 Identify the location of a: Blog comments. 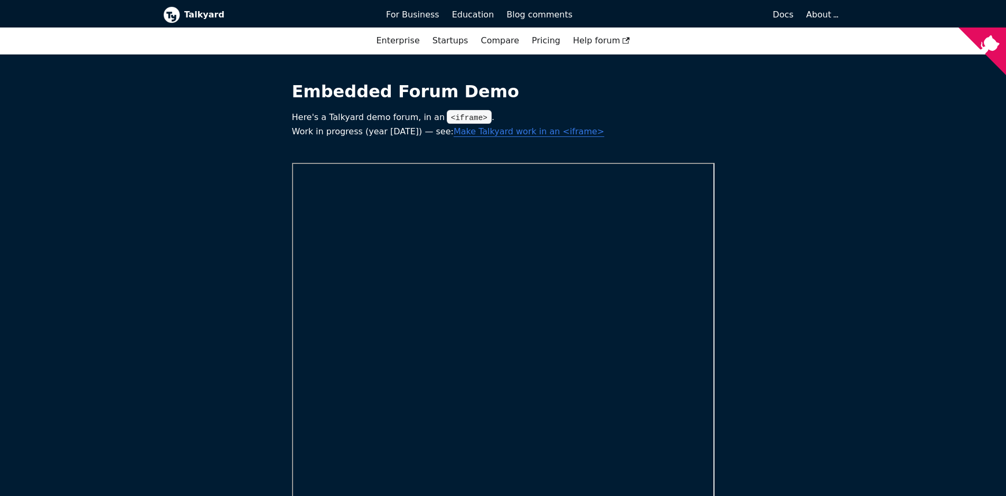
(539, 15).